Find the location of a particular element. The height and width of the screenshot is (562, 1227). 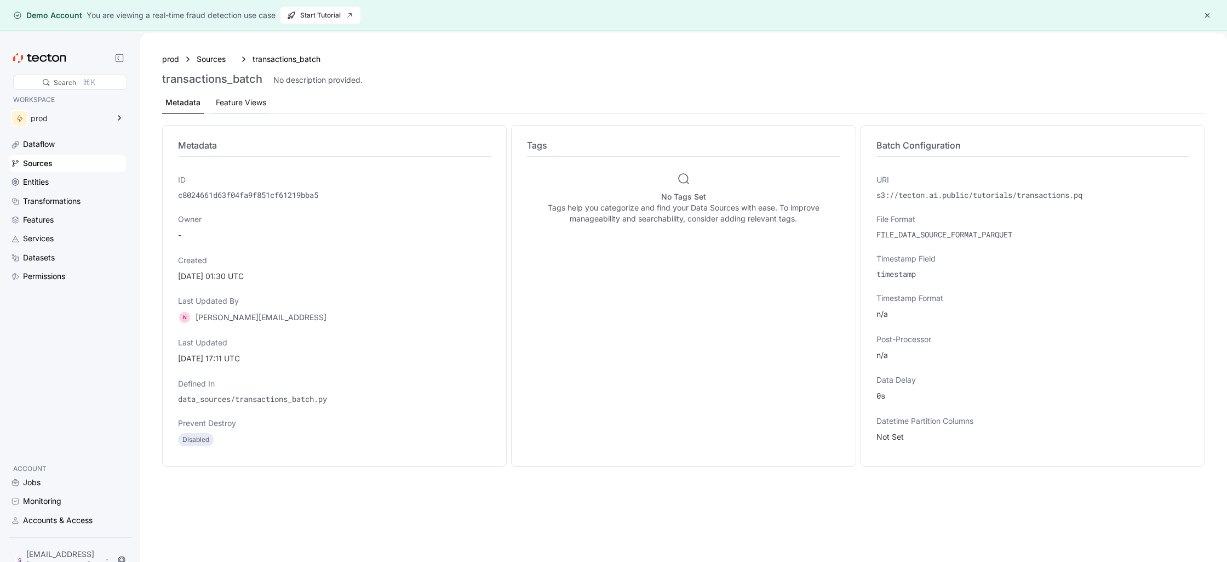

div: Transformations is located at coordinates (51, 201).